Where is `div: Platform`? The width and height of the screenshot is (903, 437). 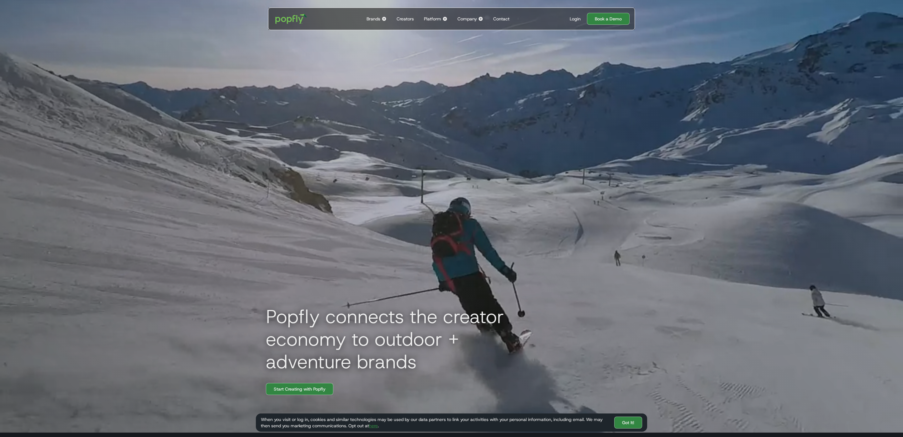 div: Platform is located at coordinates (432, 19).